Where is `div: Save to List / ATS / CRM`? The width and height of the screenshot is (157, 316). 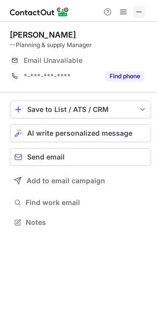 div: Save to List / ATS / CRM is located at coordinates (81, 109).